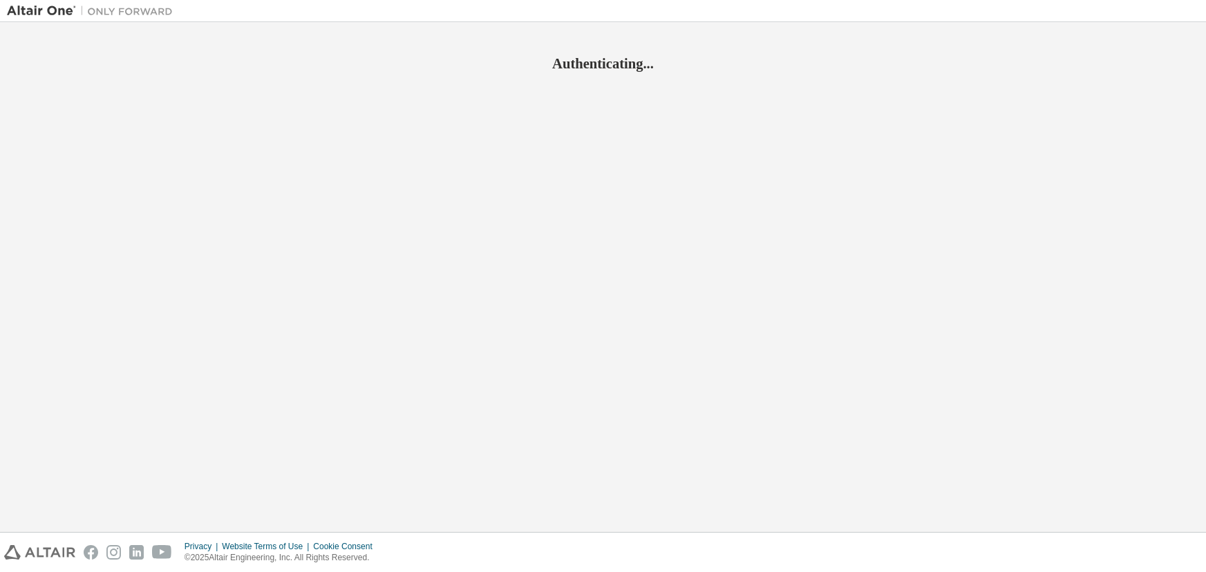 The height and width of the screenshot is (572, 1206). Describe the element at coordinates (162, 552) in the screenshot. I see `img: youtube.svg` at that location.